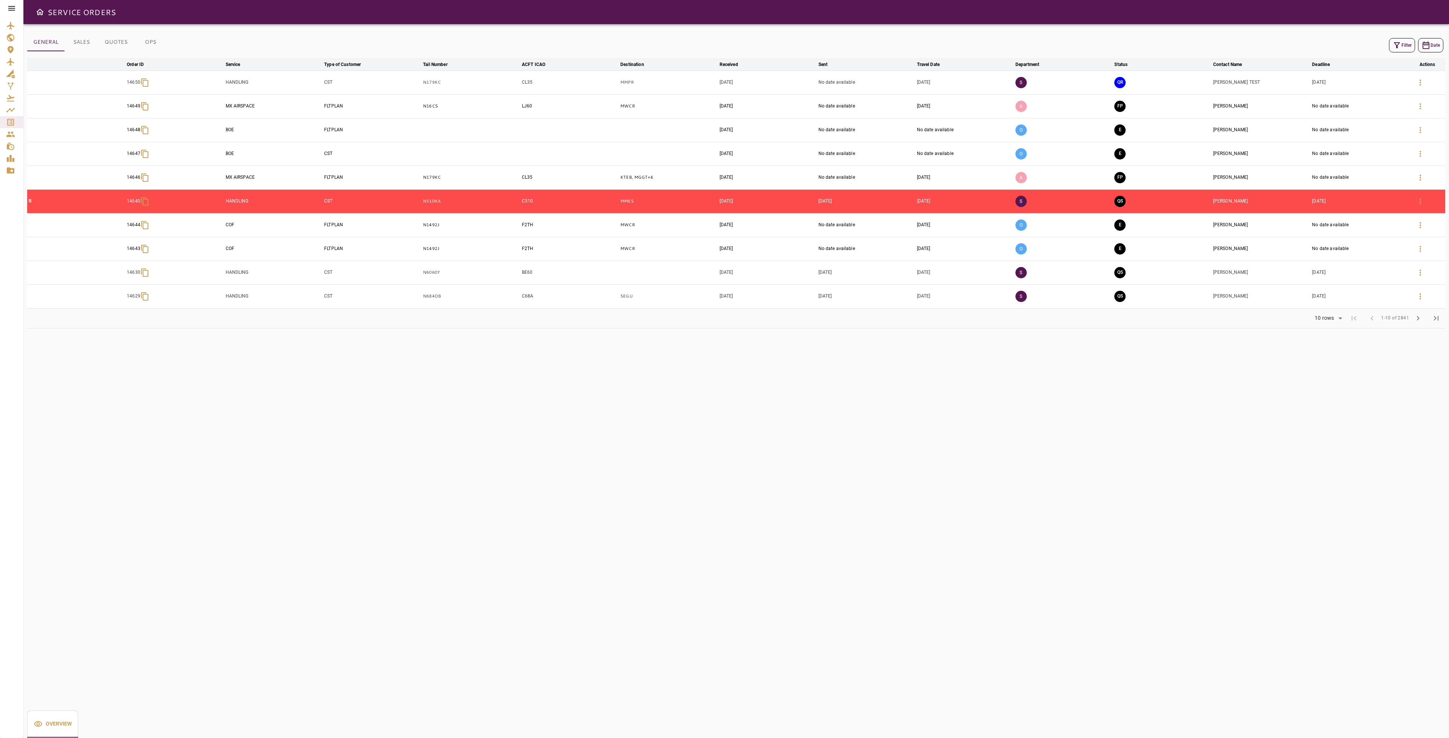  Describe the element at coordinates (134, 130) in the screenshot. I see `p: 14648` at that location.